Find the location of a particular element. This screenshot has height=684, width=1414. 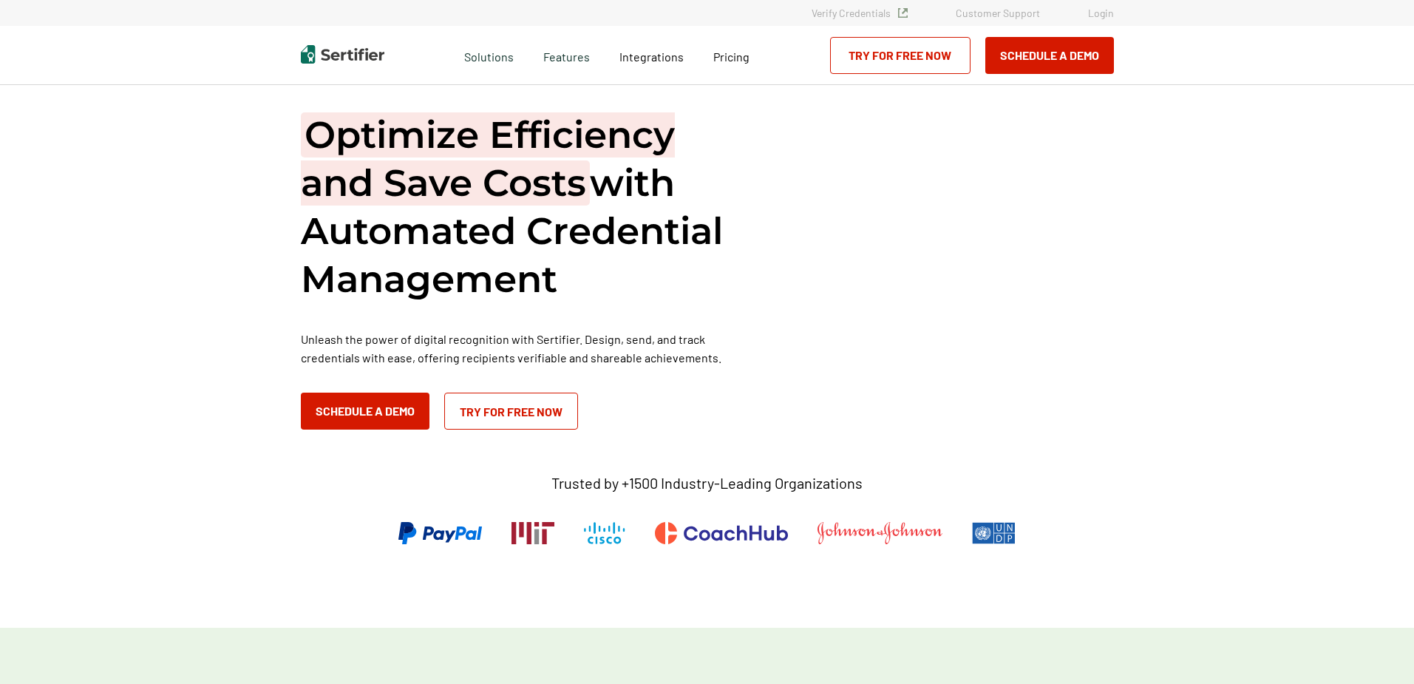

span: Solutions is located at coordinates (489, 55).